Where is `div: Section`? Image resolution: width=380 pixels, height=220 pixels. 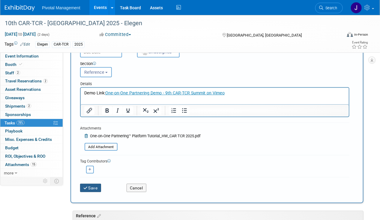 div: Section is located at coordinates (203, 64).